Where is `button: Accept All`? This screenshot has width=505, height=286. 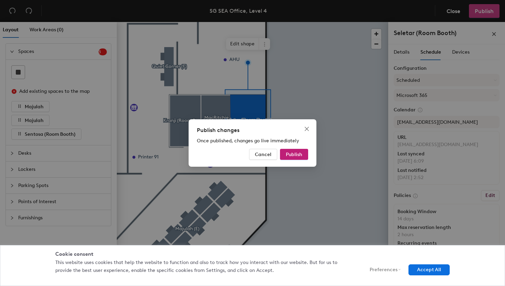 button: Accept All is located at coordinates (429, 270).